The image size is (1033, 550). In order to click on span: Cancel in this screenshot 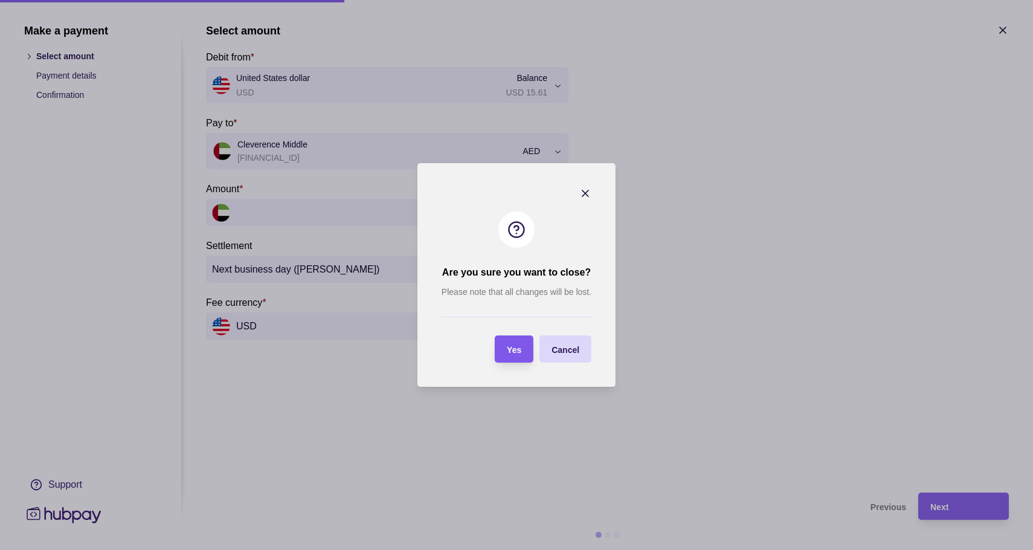, I will do `click(566, 350)`.